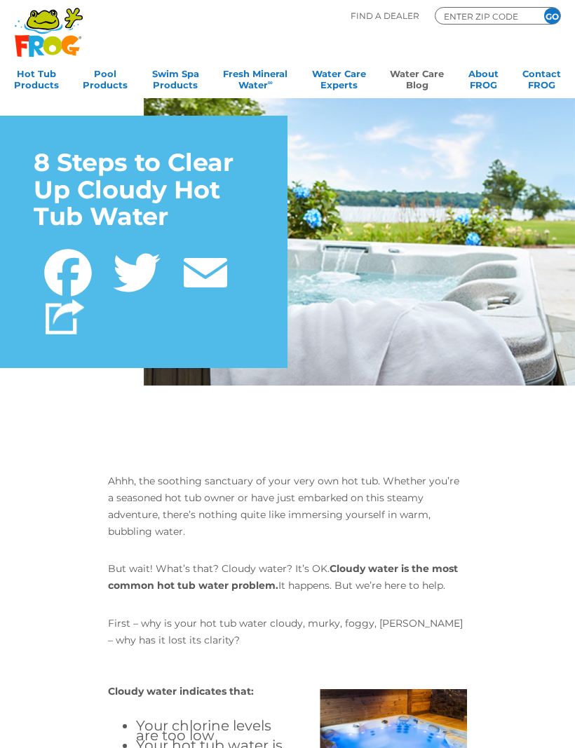 The width and height of the screenshot is (575, 748). Describe the element at coordinates (359, 242) in the screenshot. I see `img: Image of an outdoor hot tub with a white towel sitting on the edge of the hot tub.` at that location.